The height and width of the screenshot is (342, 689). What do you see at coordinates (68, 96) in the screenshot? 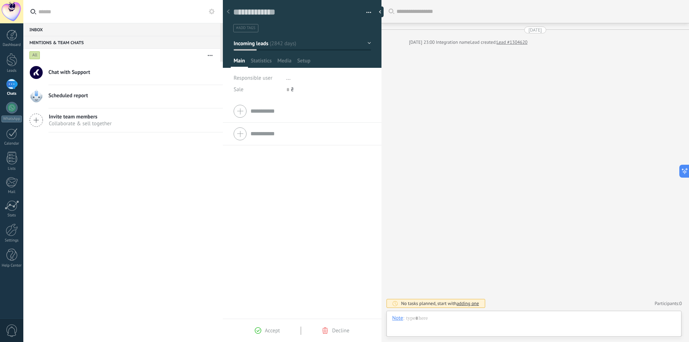
I see `span: Scheduled report` at bounding box center [68, 96].